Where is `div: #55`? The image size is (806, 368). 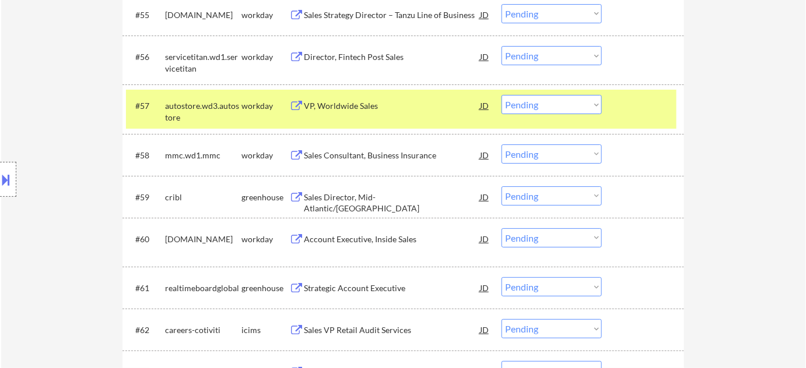
div: #55 is located at coordinates (145, 15).